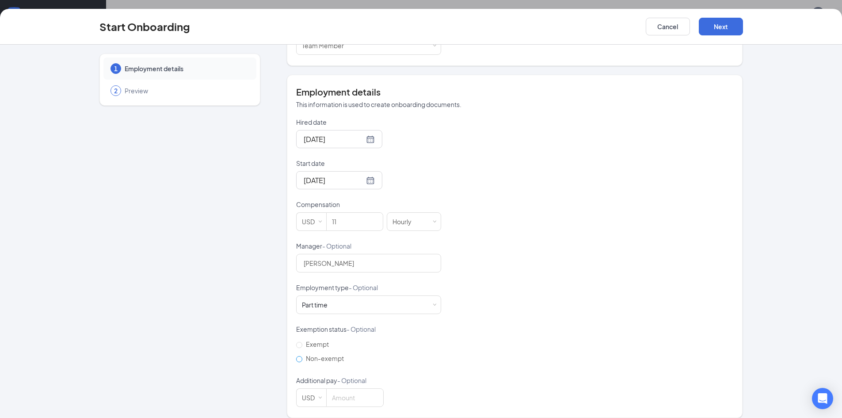 This screenshot has width=842, height=418. I want to click on p: Exemption status, so click(369, 329).